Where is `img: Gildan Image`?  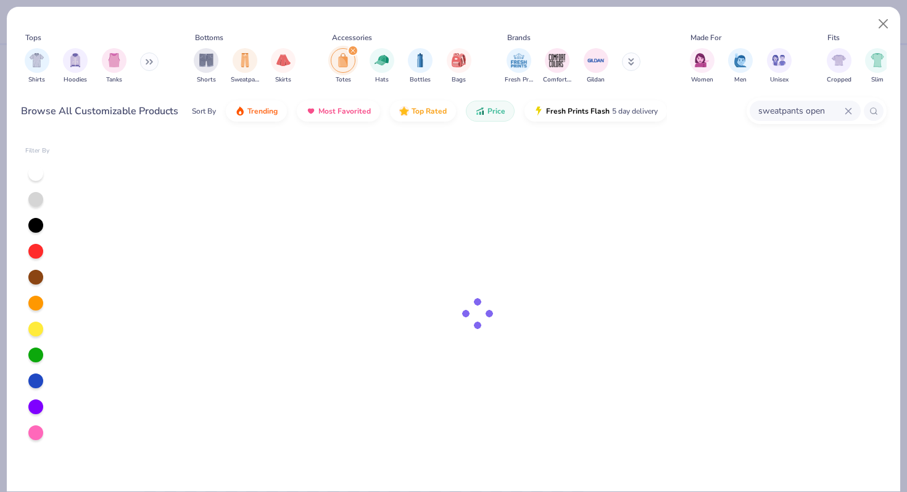 img: Gildan Image is located at coordinates (596, 60).